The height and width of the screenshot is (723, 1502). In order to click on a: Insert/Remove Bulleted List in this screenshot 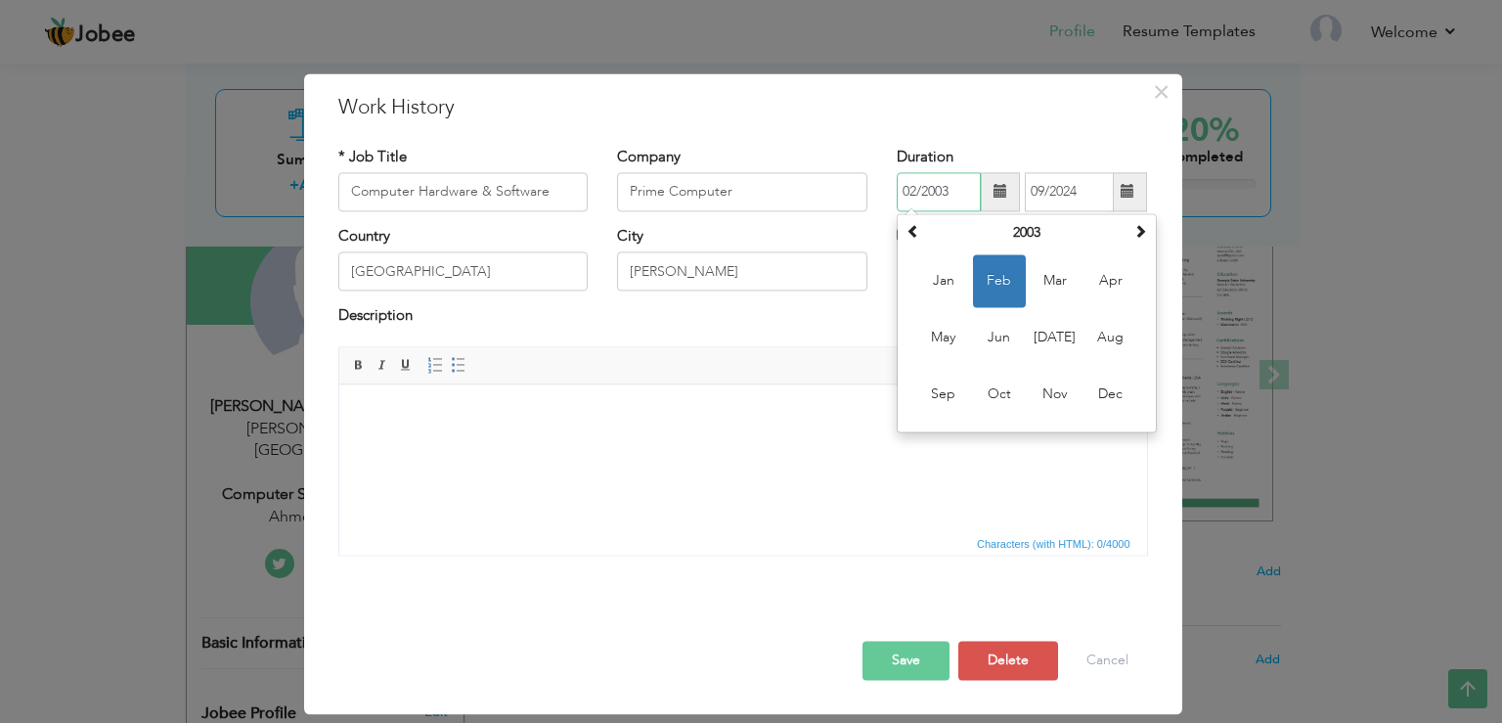, I will do `click(459, 365)`.